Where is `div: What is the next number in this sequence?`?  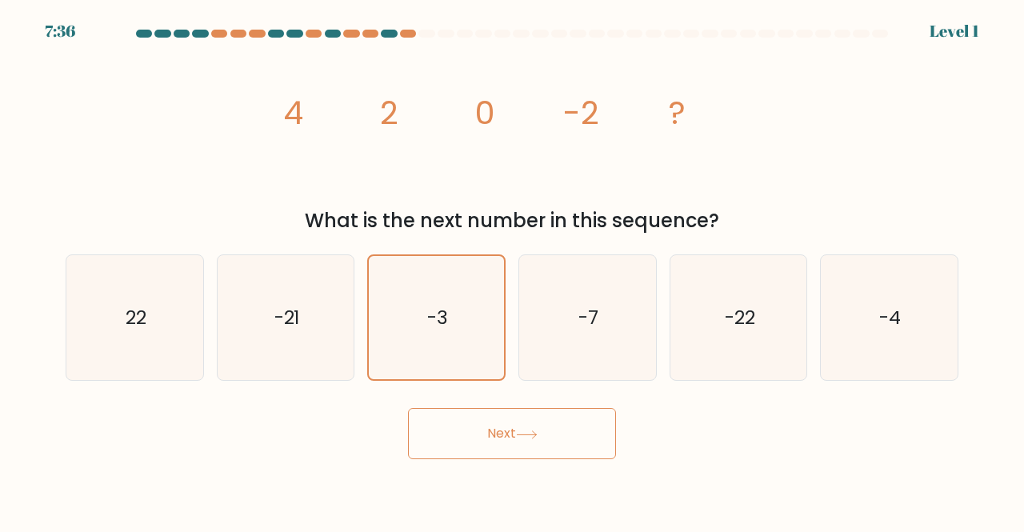 div: What is the next number in this sequence? is located at coordinates (512, 221).